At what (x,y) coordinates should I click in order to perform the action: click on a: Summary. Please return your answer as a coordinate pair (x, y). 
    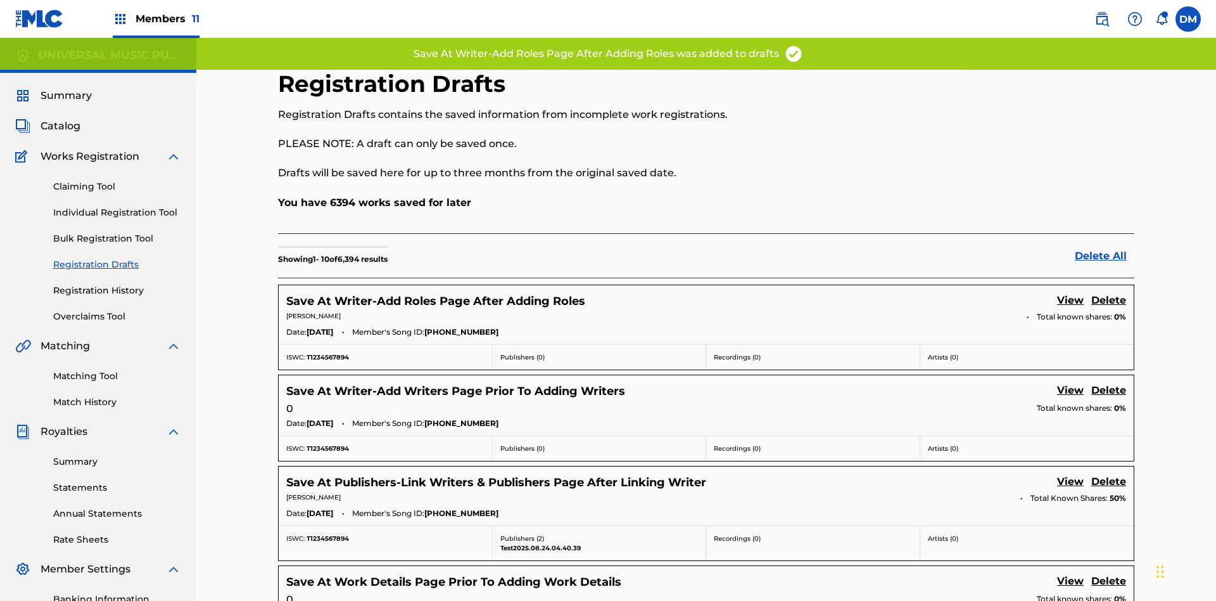
    Looking at the image, I should click on (117, 461).